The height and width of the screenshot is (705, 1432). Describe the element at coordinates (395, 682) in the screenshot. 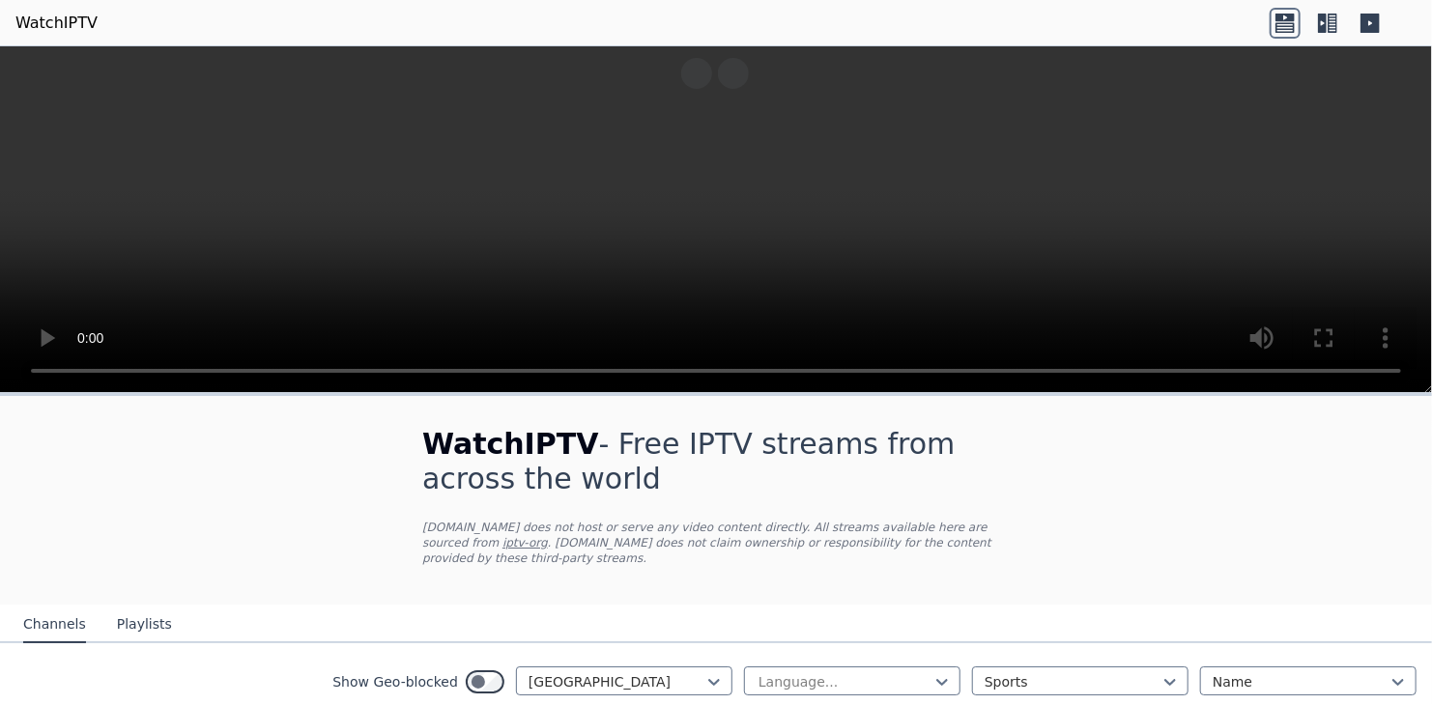

I see `label: Show Geo-blocked` at that location.